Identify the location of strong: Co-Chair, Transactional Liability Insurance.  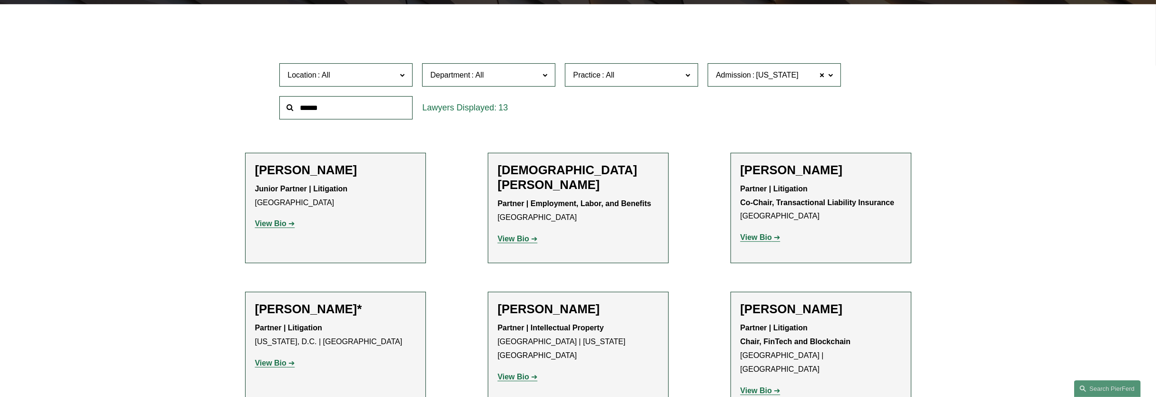
(818, 202).